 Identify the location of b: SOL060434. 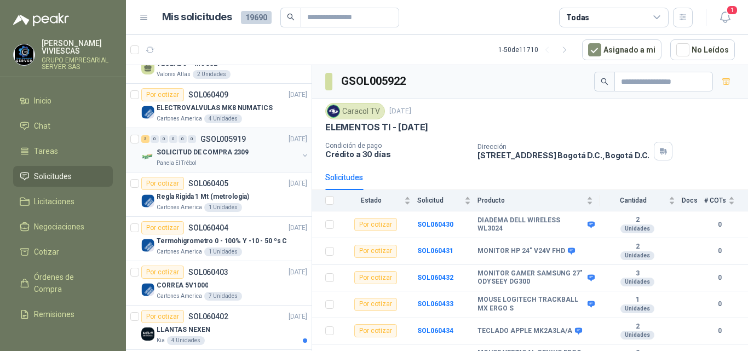
(435, 331).